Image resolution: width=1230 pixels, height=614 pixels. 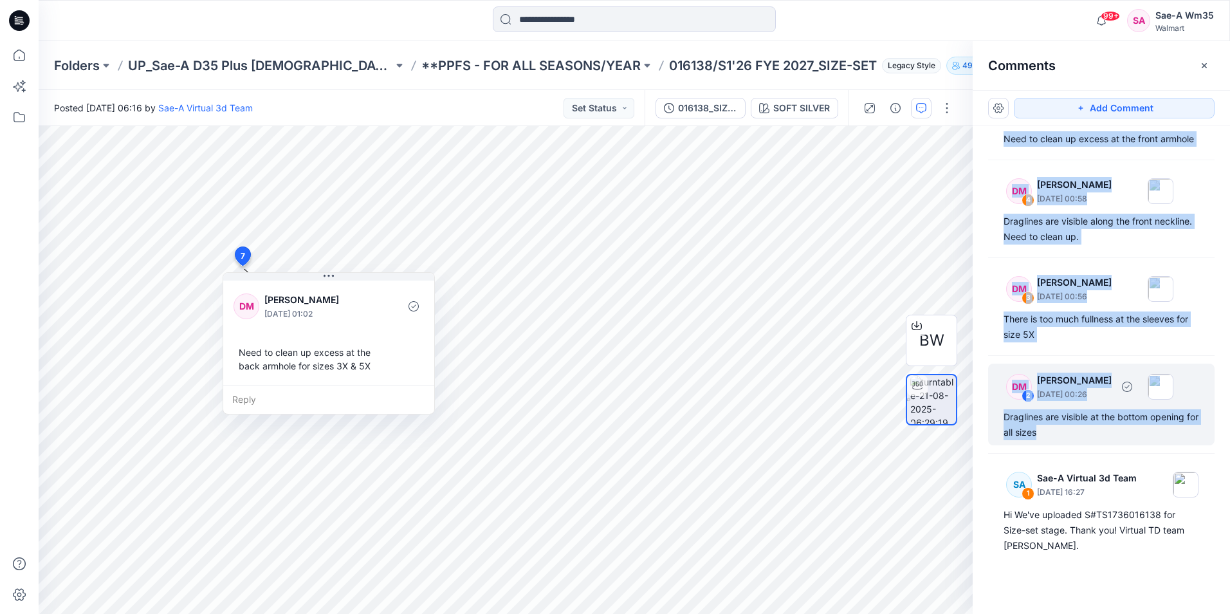 What do you see at coordinates (1110, 16) in the screenshot?
I see `span: 99+` at bounding box center [1110, 16].